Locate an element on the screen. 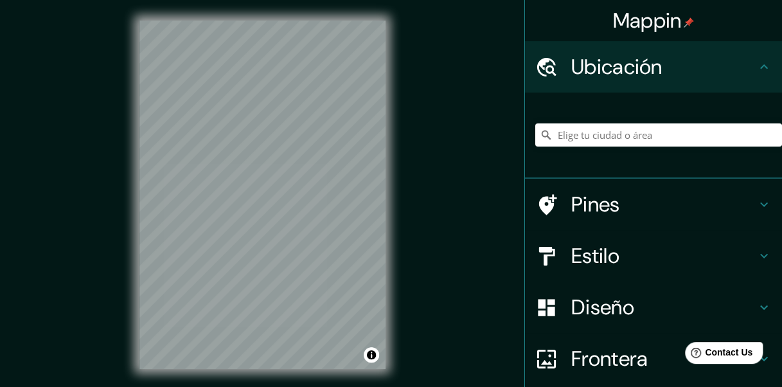 This screenshot has width=782, height=387. font: Mappin is located at coordinates (647, 21).